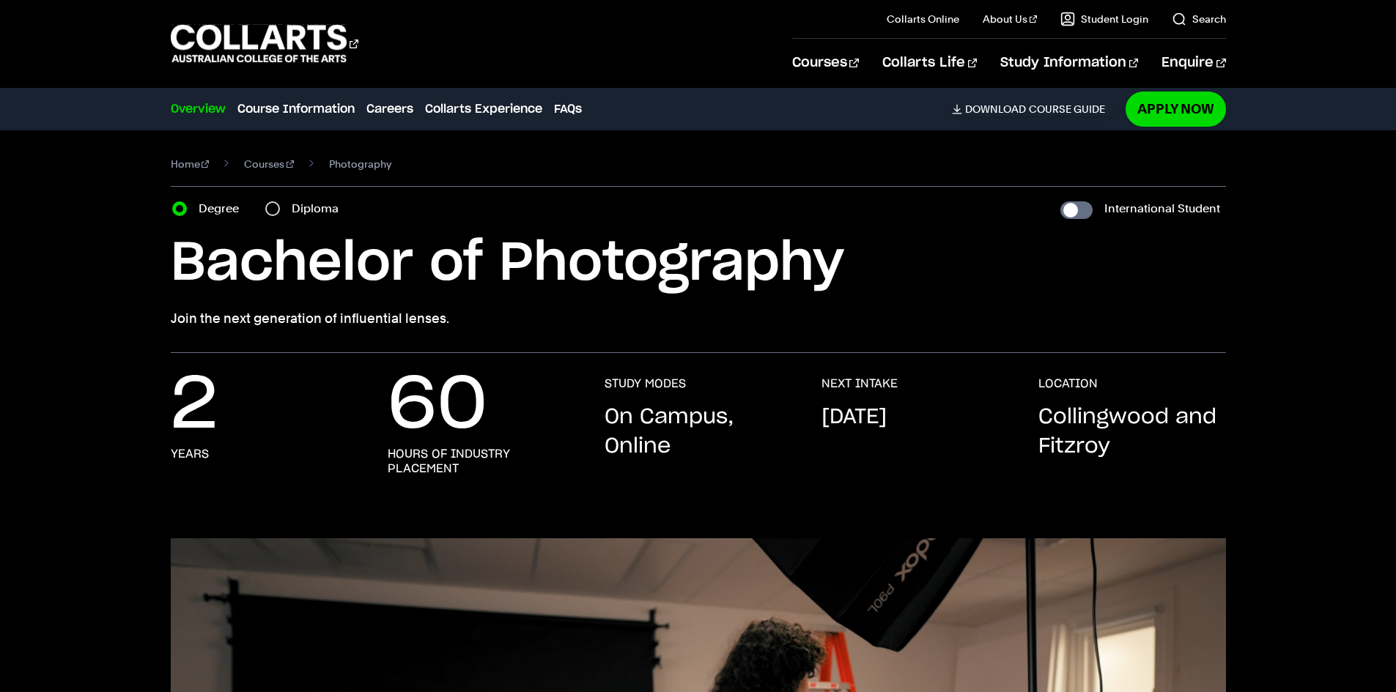 The image size is (1396, 692). Describe the element at coordinates (1009, 19) in the screenshot. I see `a: About Us` at that location.